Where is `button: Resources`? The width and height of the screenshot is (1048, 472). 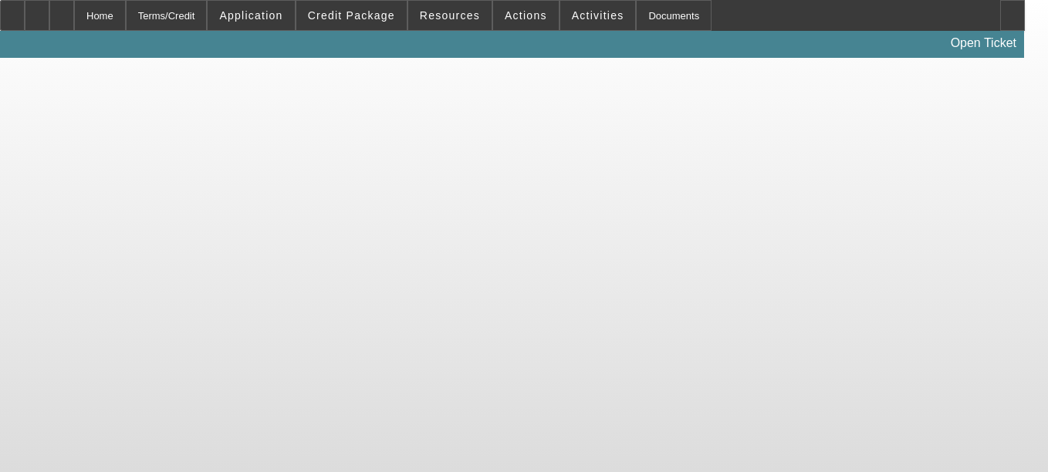
button: Resources is located at coordinates (450, 15).